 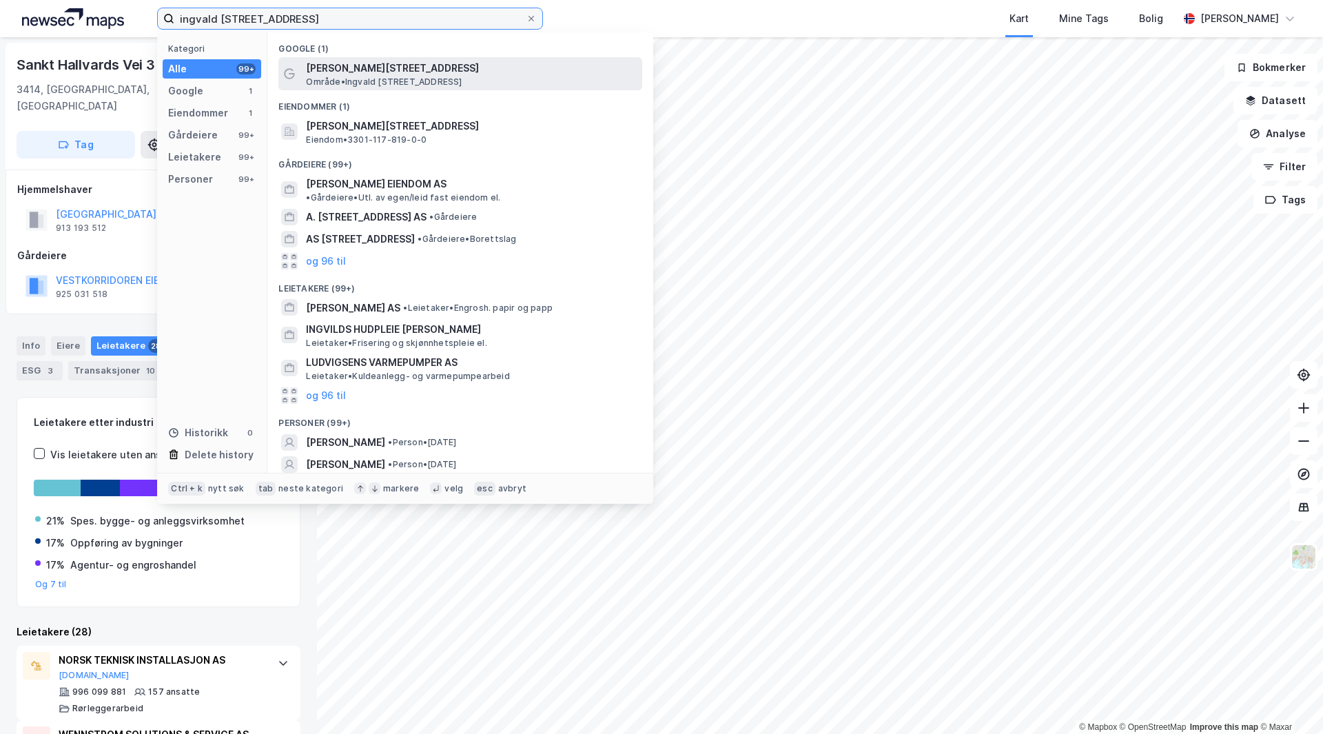 What do you see at coordinates (1288, 701) in the screenshot?
I see `div: Kontrollprogram for chat` at bounding box center [1288, 701].